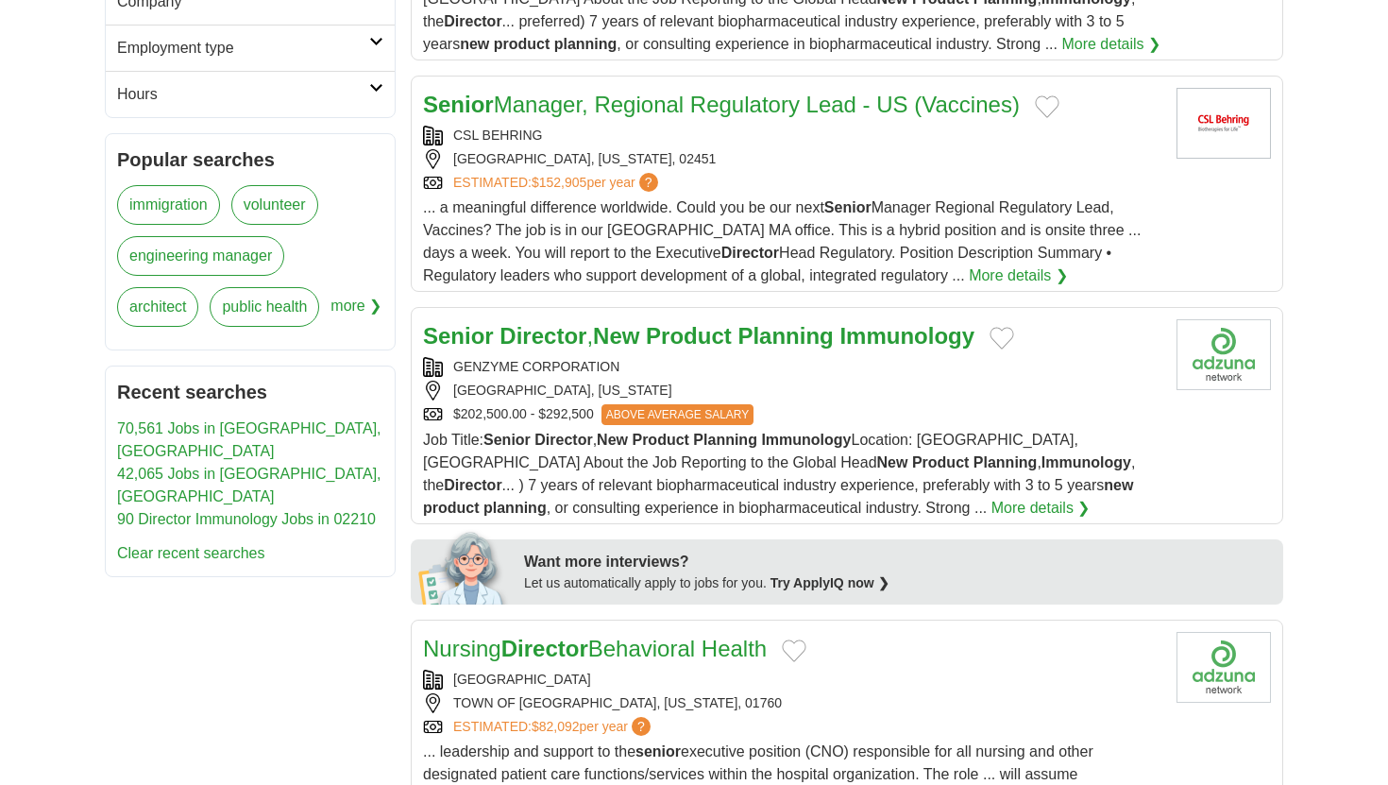 The height and width of the screenshot is (785, 1388). I want to click on h2: Hours, so click(243, 94).